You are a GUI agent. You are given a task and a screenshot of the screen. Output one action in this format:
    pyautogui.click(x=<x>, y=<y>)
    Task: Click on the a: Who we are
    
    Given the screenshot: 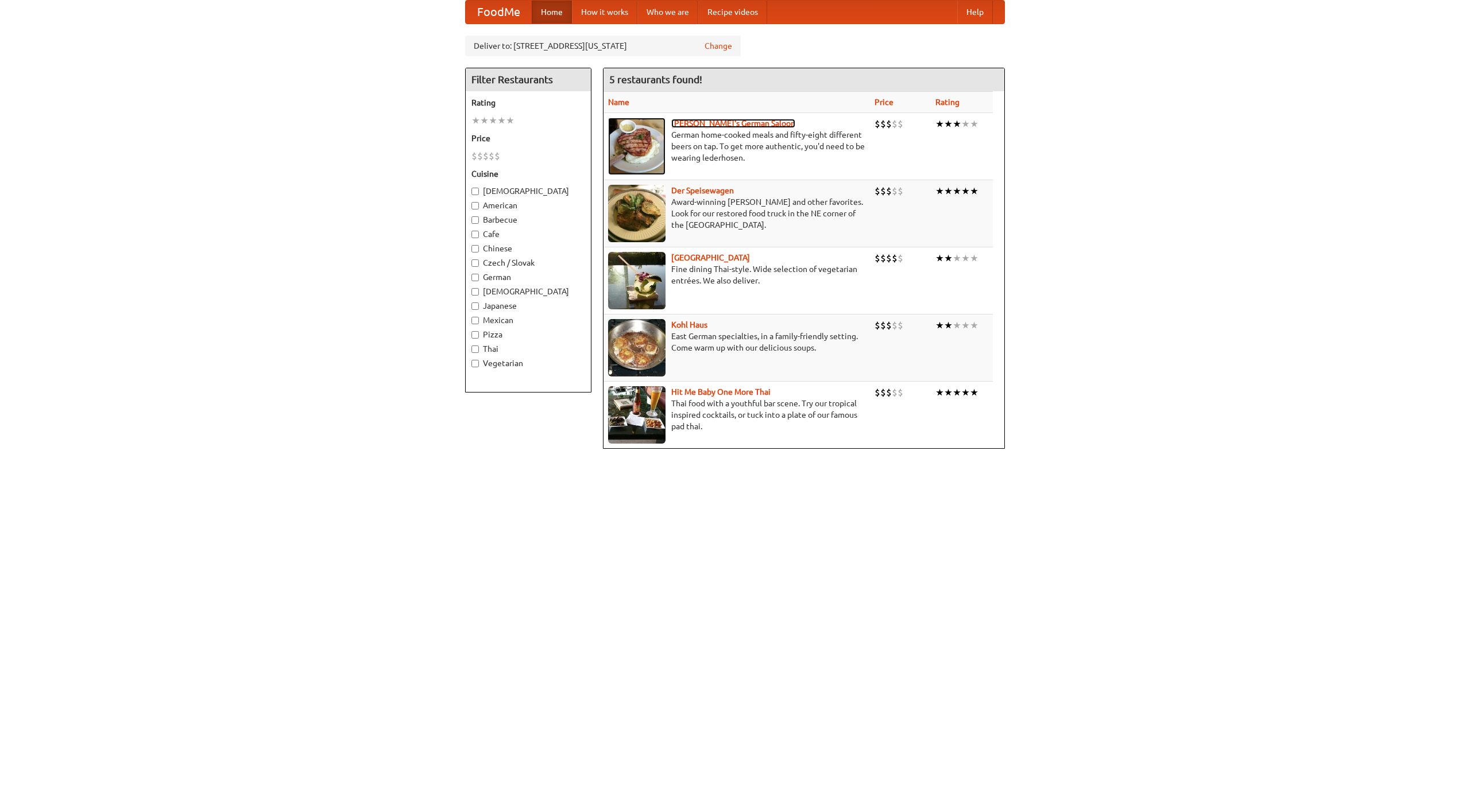 What is the action you would take?
    pyautogui.click(x=667, y=12)
    